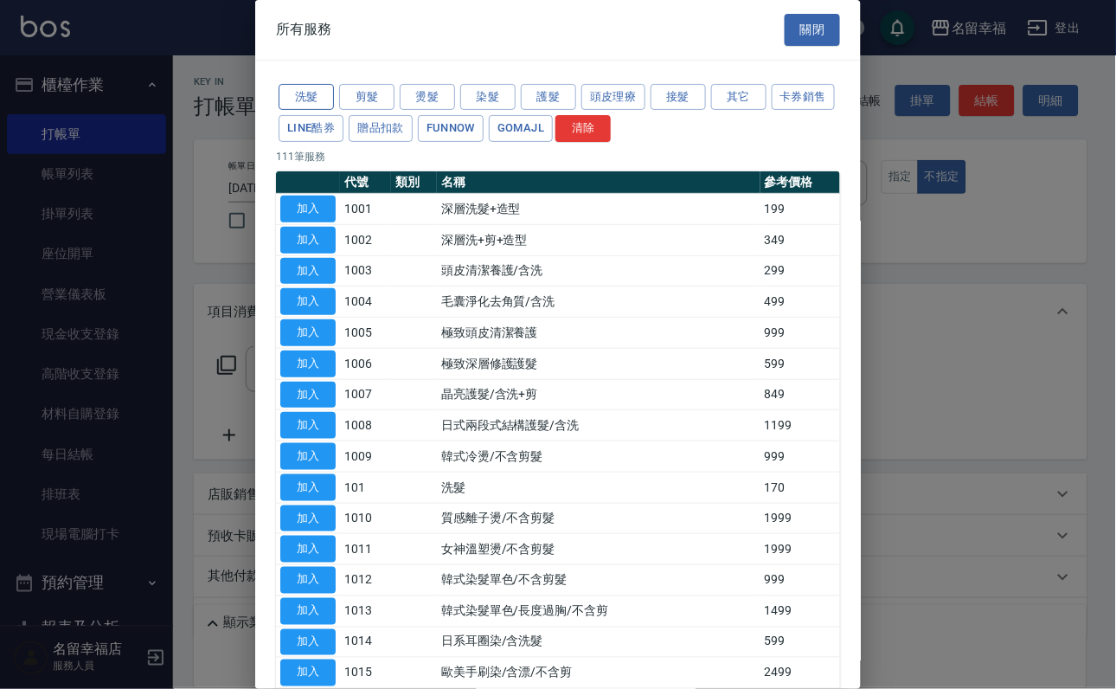 The width and height of the screenshot is (1116, 689). What do you see at coordinates (451, 128) in the screenshot?
I see `button: FUNNOW` at bounding box center [451, 128].